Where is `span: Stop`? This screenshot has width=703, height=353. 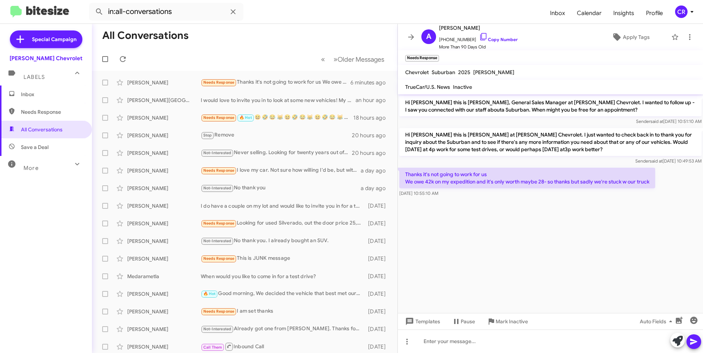 span: Stop is located at coordinates (208, 135).